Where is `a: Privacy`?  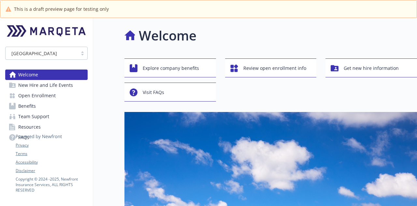
a: Privacy is located at coordinates (51, 145).